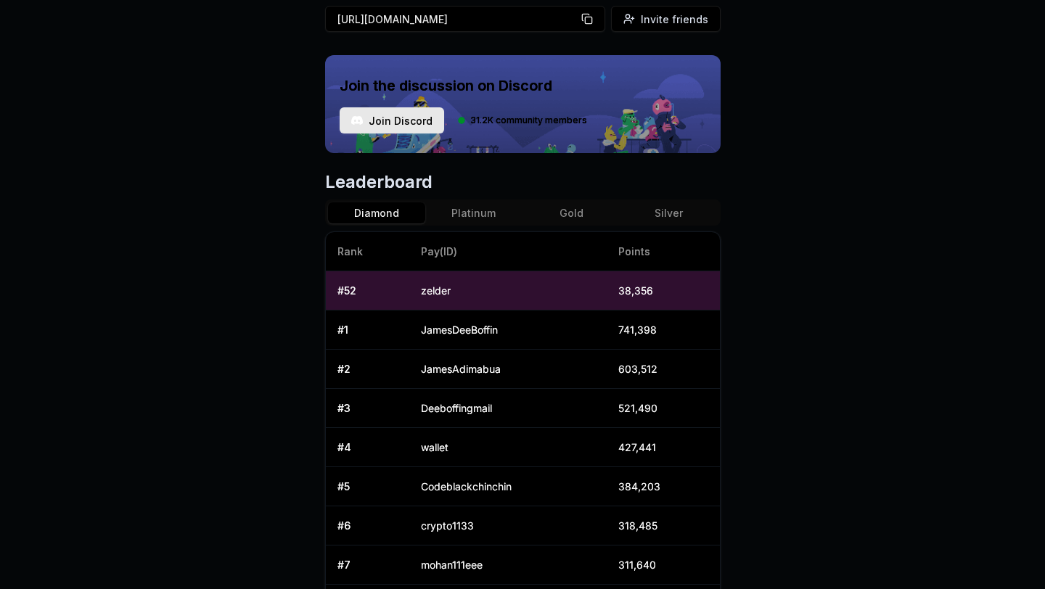  What do you see at coordinates (508, 526) in the screenshot?
I see `td: crypto1133` at bounding box center [508, 526].